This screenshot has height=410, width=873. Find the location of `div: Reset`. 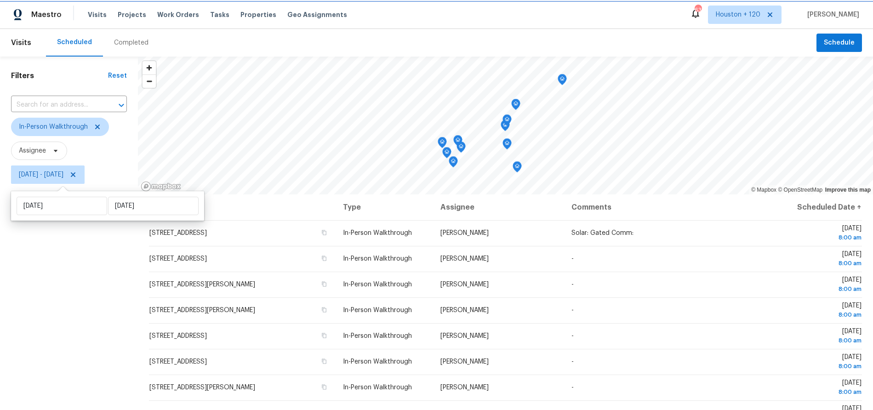

div: Reset is located at coordinates (117, 76).